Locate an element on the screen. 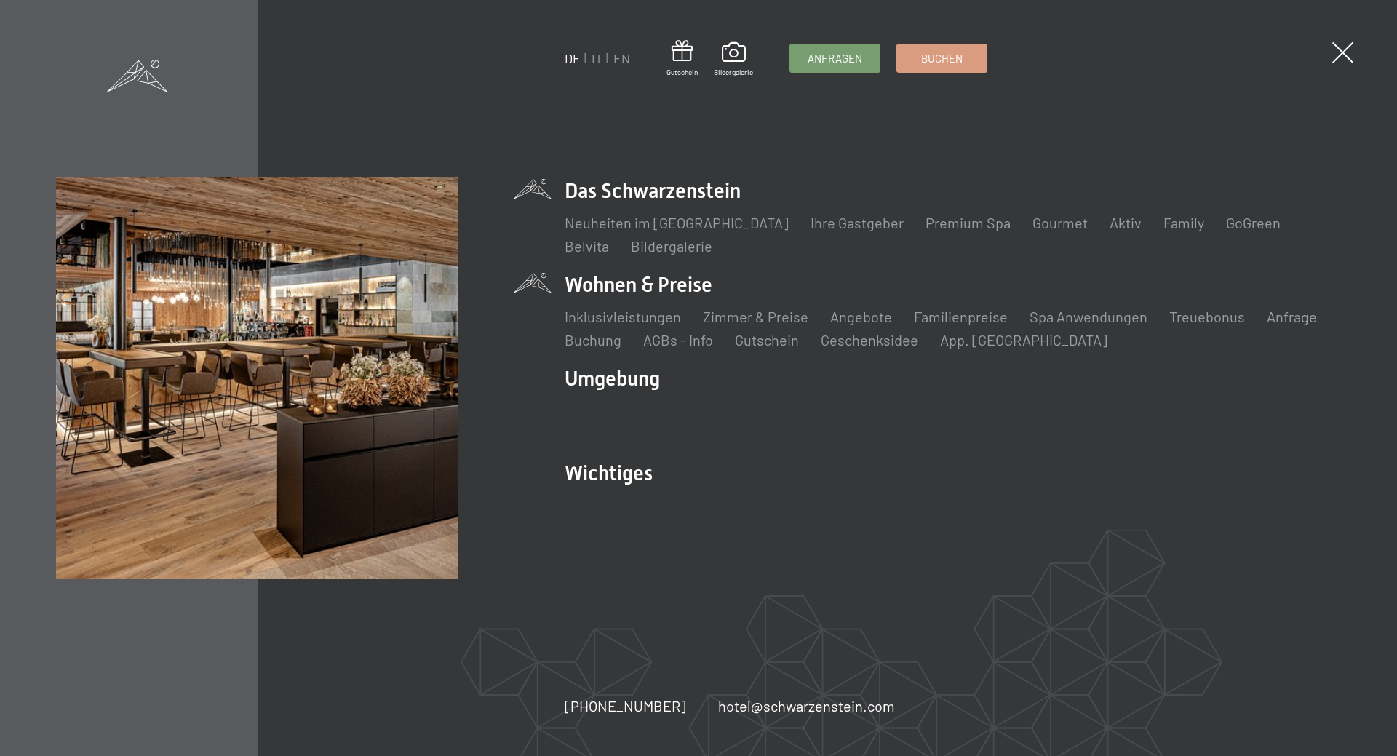 This screenshot has height=756, width=1397. a: Zimmer & Preise is located at coordinates (755, 316).